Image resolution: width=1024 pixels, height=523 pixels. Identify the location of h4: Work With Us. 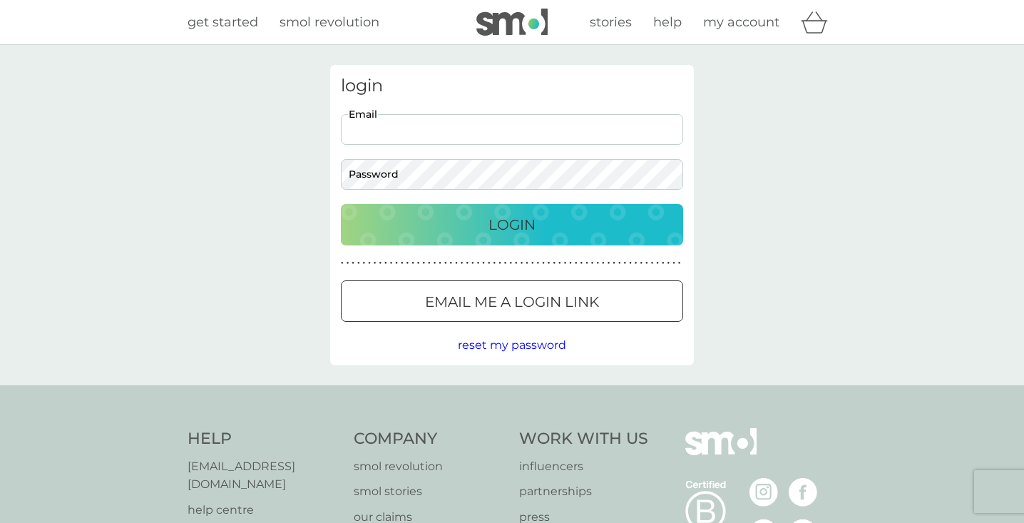
(584, 439).